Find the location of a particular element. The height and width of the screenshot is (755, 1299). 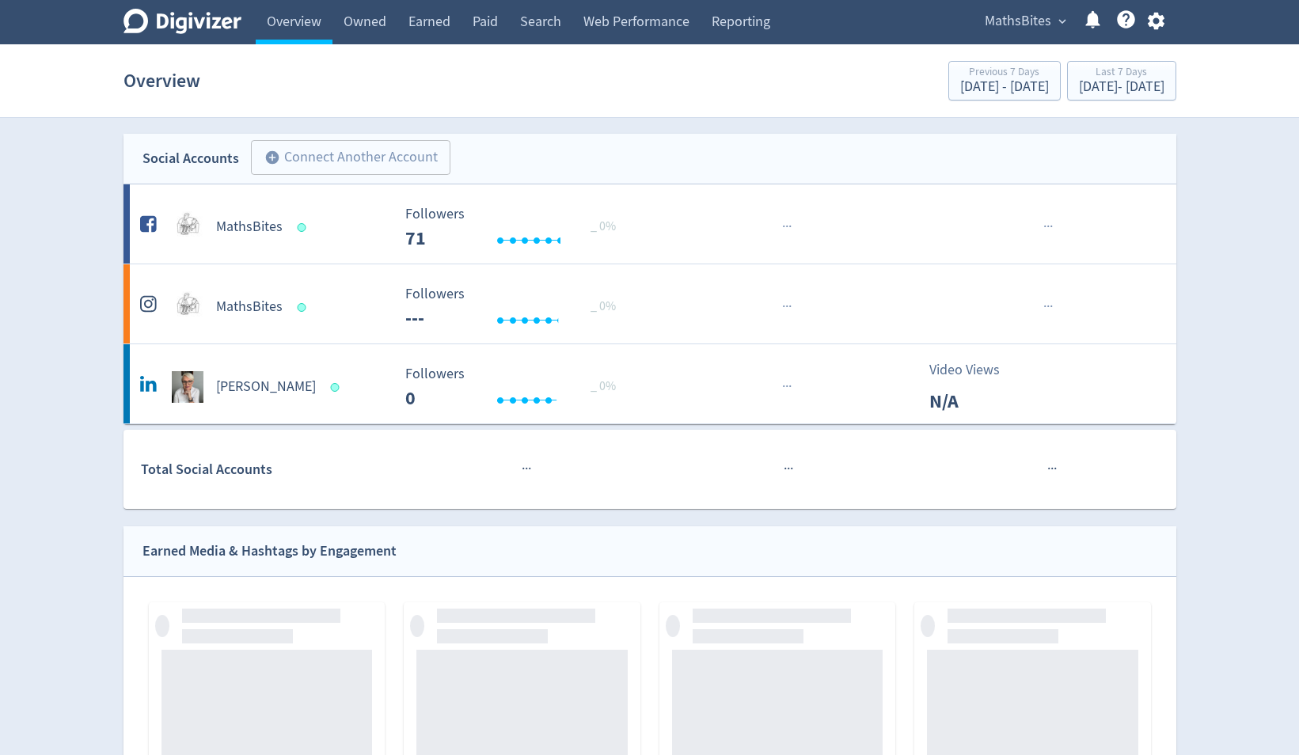

button: Connect Another Account is located at coordinates (351, 158).